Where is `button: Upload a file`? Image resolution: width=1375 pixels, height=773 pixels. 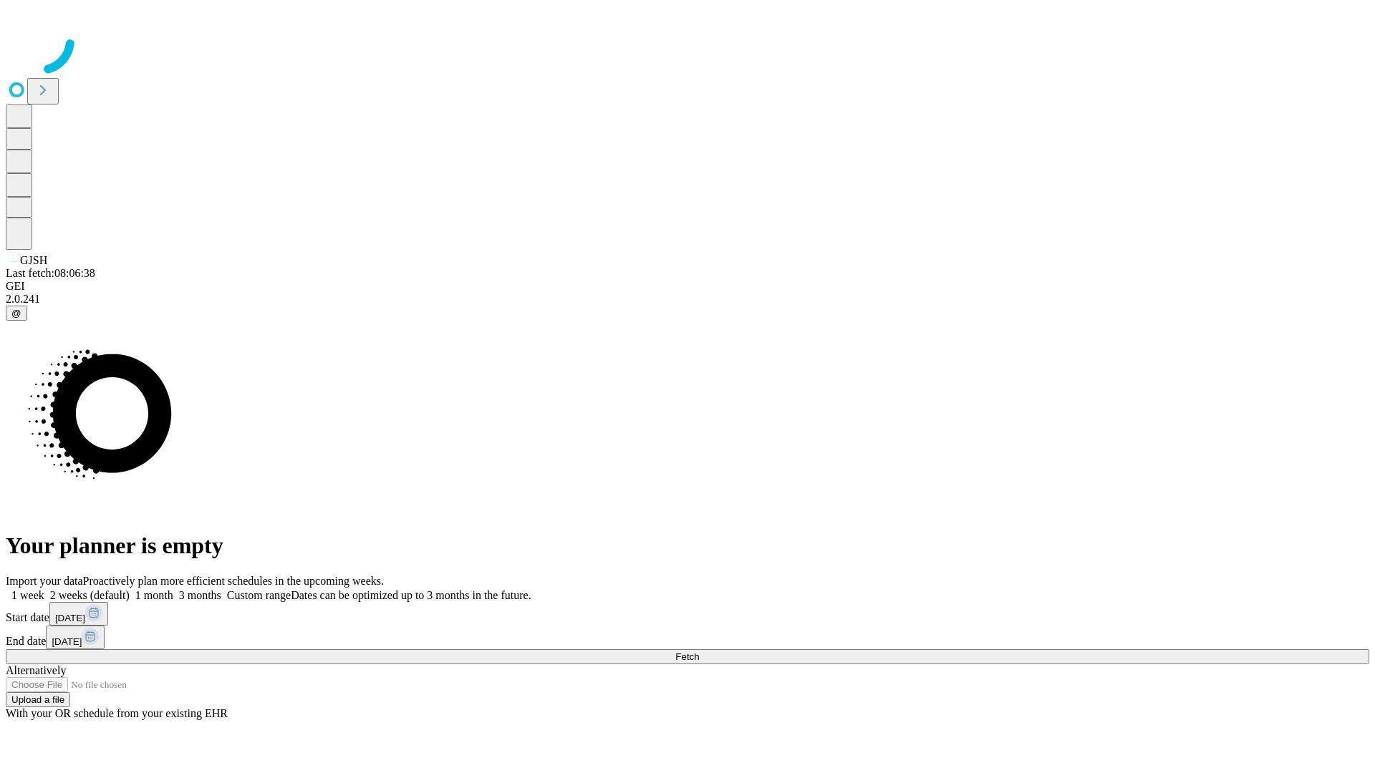
button: Upload a file is located at coordinates (38, 700).